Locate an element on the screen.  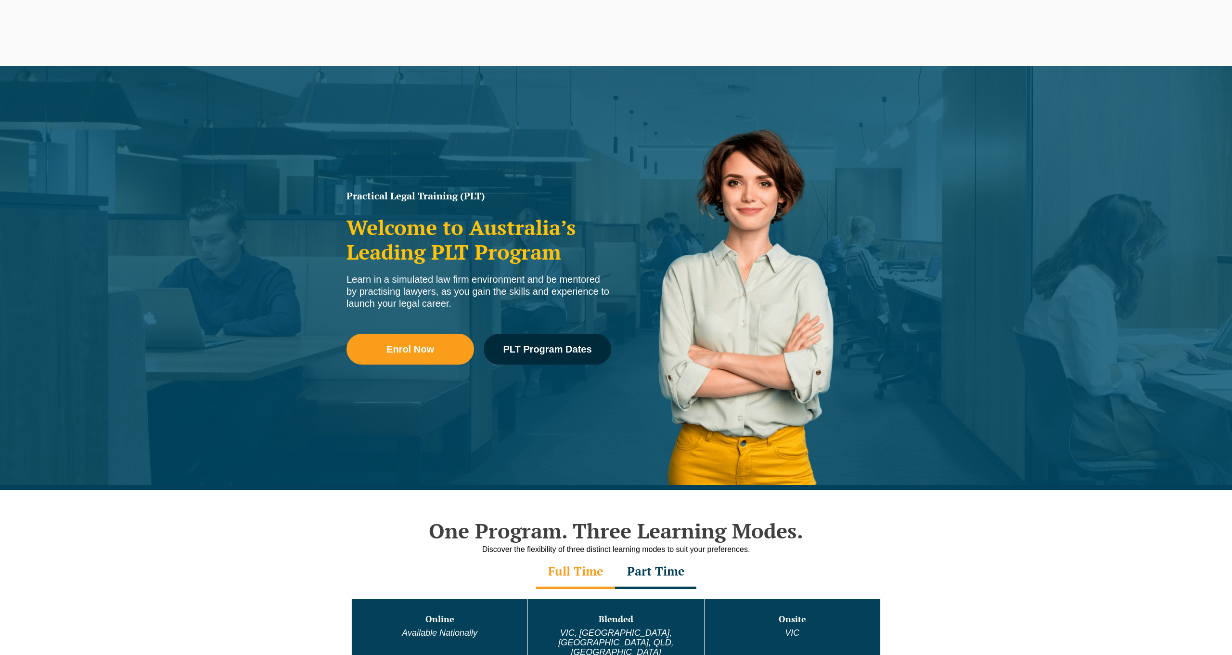
h3: Blended is located at coordinates (616, 619).